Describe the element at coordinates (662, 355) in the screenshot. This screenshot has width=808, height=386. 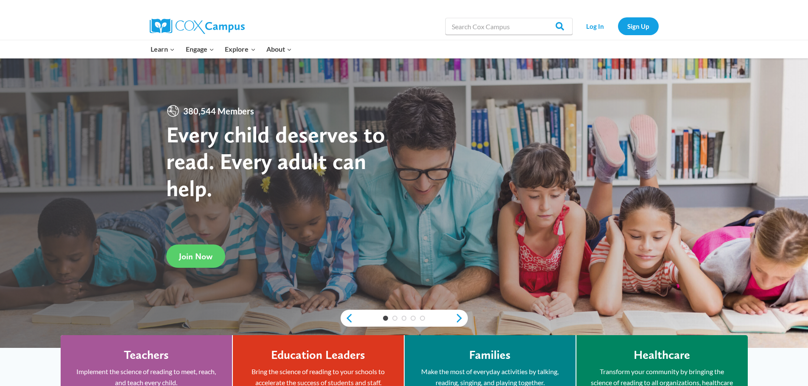
I see `h4: Healthcare` at that location.